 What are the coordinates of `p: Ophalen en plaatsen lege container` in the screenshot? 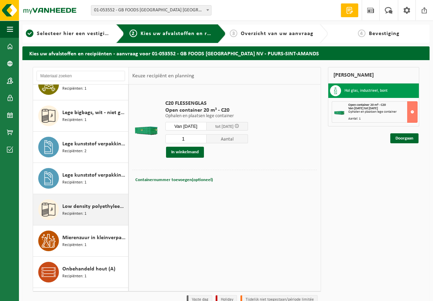 It's located at (207, 116).